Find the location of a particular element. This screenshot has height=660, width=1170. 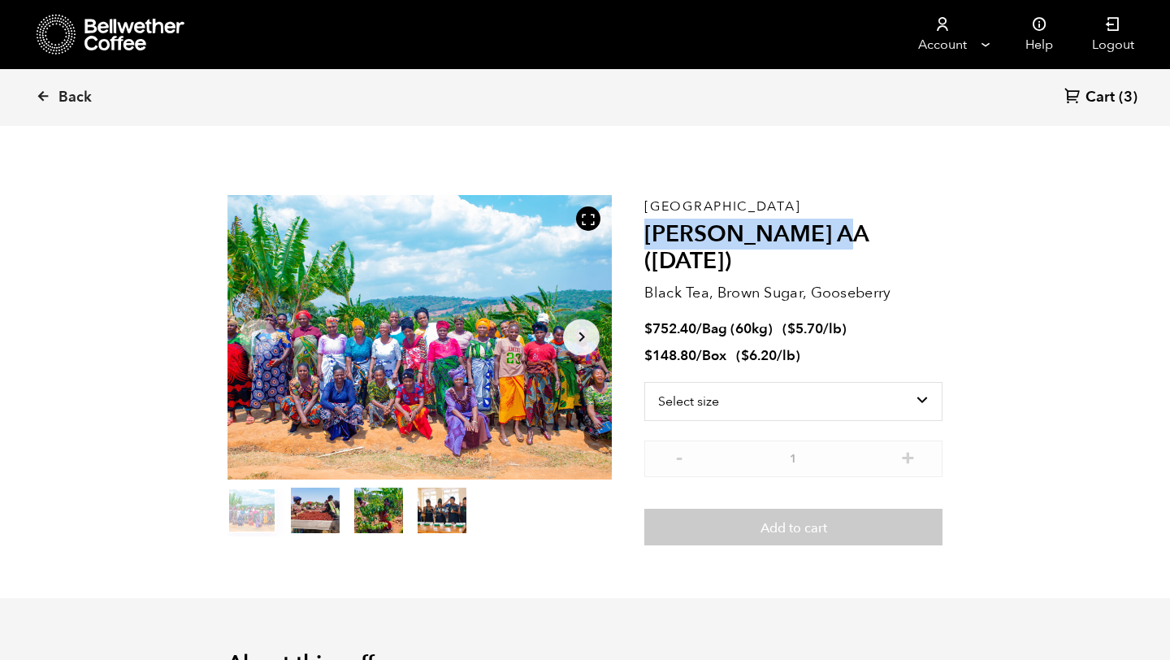

span: Back is located at coordinates (75, 97).